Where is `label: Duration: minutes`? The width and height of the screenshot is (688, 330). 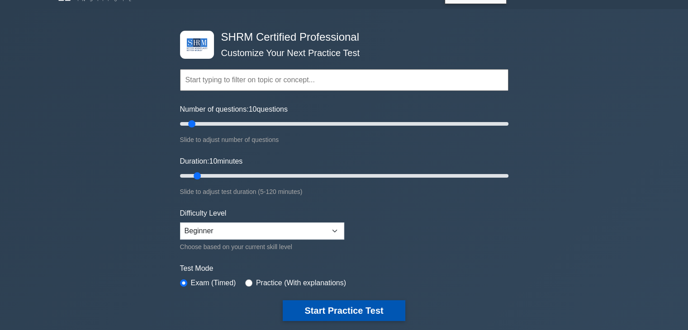 label: Duration: minutes is located at coordinates (211, 161).